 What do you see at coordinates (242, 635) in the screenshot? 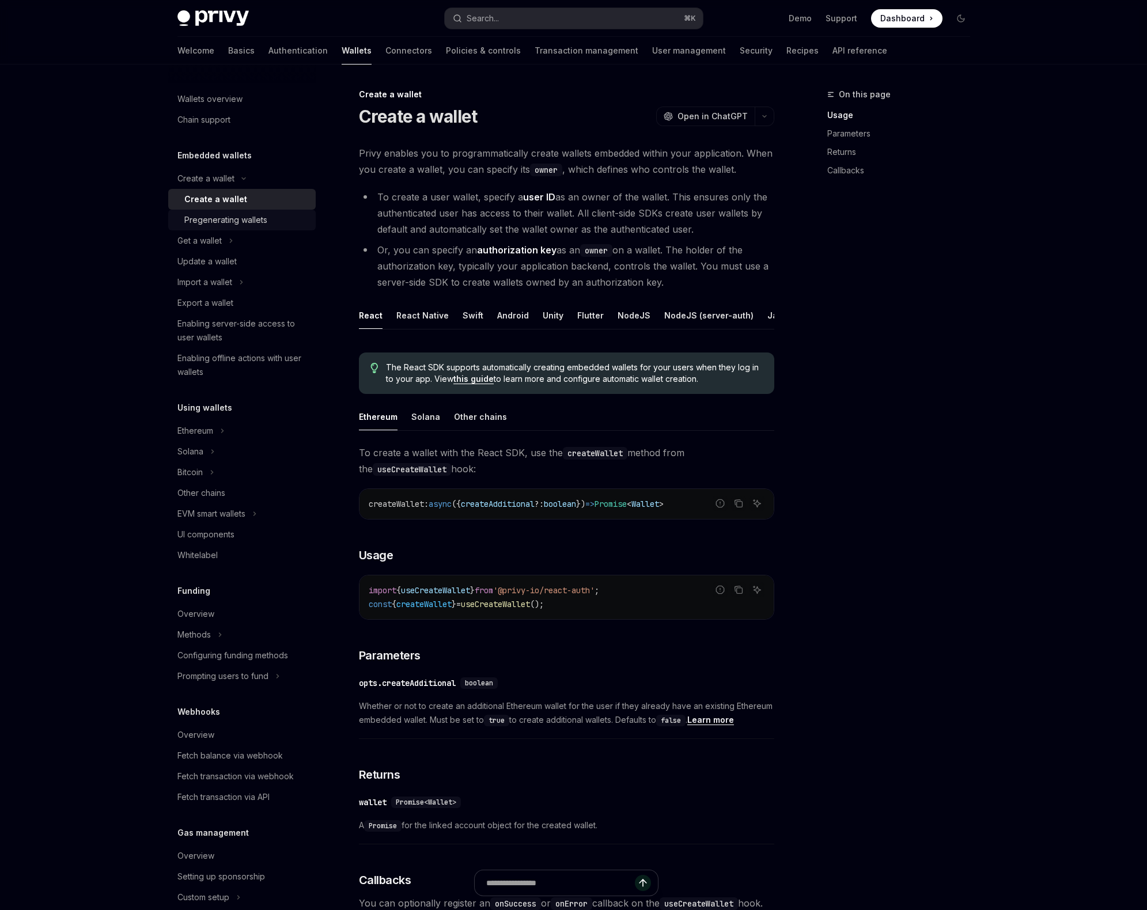
I see `button: Toggle Methods section` at bounding box center [242, 635].